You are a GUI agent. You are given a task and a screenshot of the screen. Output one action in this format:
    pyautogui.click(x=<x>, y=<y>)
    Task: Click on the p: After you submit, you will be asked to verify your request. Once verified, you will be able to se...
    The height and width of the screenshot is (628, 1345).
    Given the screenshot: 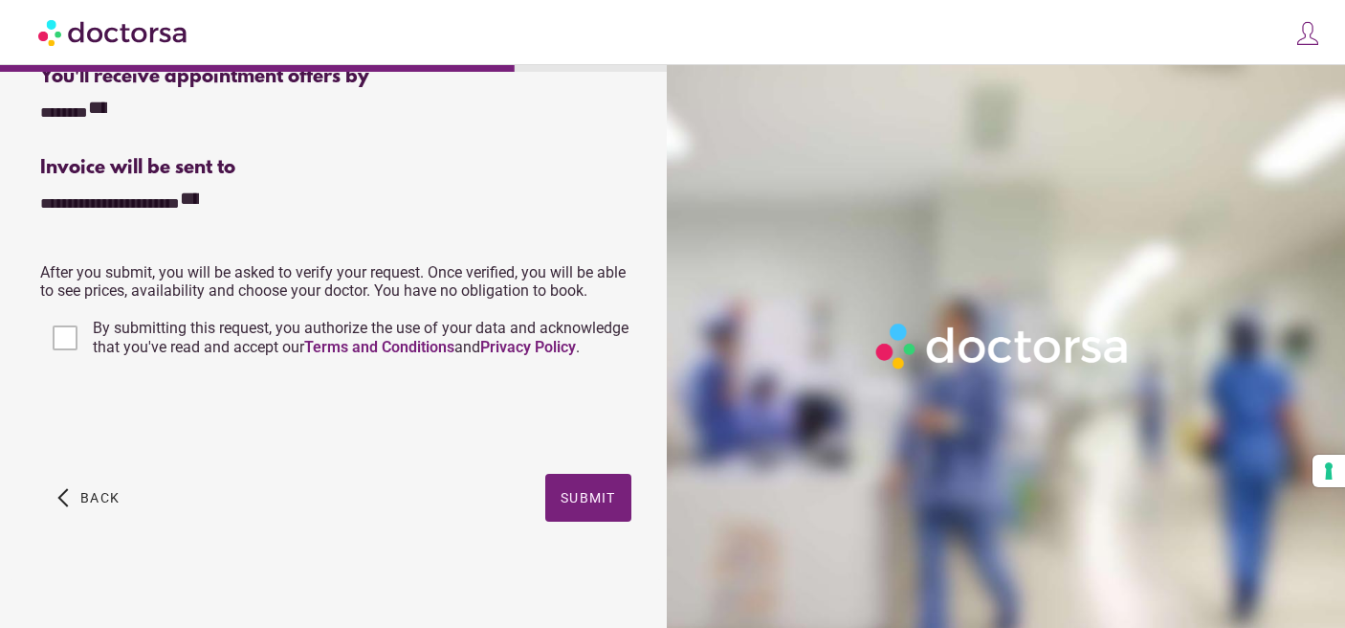 What is the action you would take?
    pyautogui.click(x=335, y=281)
    